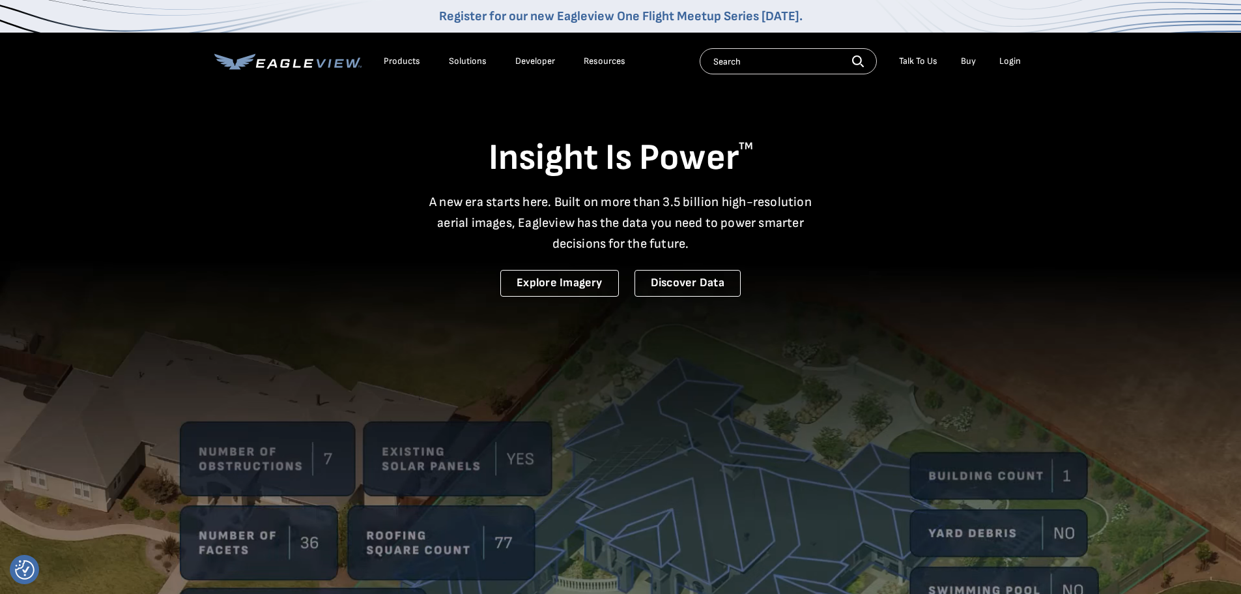  What do you see at coordinates (25, 569) in the screenshot?
I see `img: Revisit consent button` at bounding box center [25, 569].